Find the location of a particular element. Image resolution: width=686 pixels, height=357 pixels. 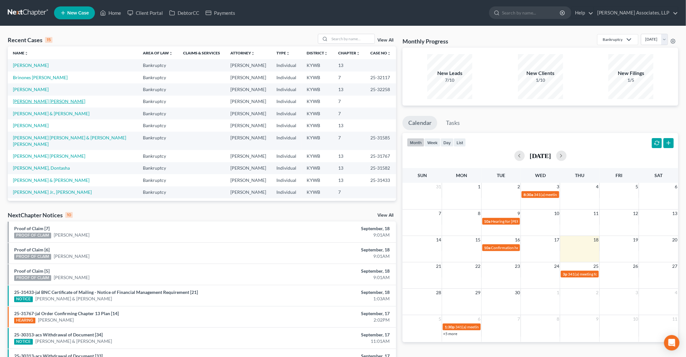

span: Thu is located at coordinates (580, 175).